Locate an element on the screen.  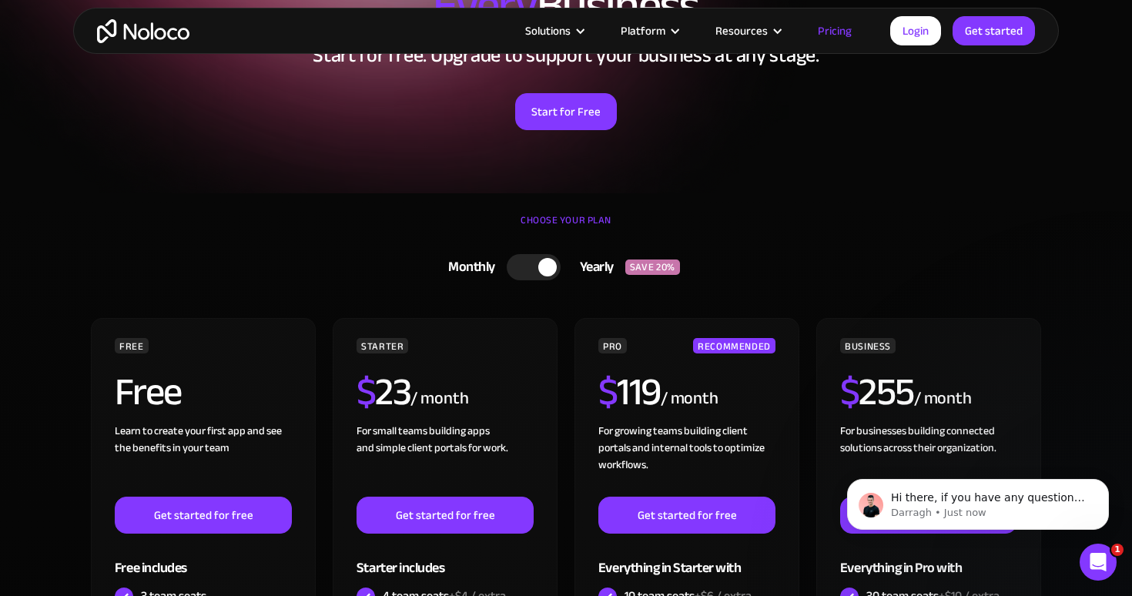
div: Yearly is located at coordinates (593, 267).